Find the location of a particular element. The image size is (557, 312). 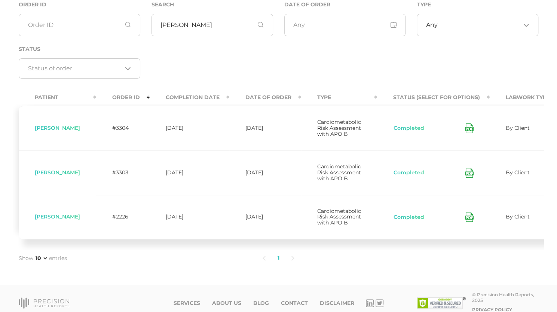

th: Date Of Order : activate to sort column ascending is located at coordinates (265, 97).